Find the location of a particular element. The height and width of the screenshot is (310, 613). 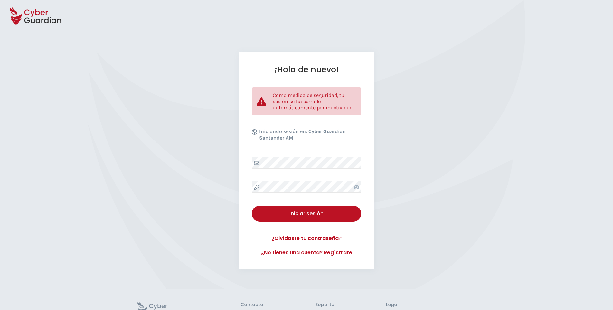

h3: Contacto is located at coordinates (252, 305).